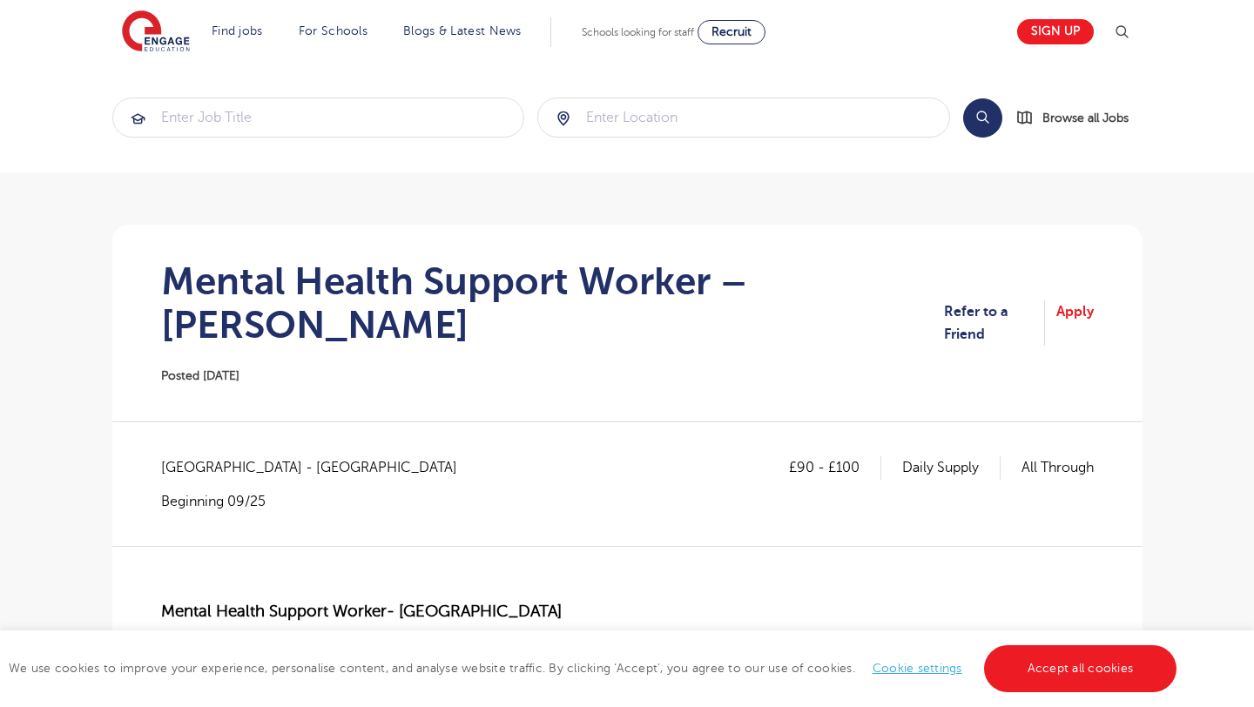 This screenshot has width=1254, height=707. Describe the element at coordinates (333, 30) in the screenshot. I see `a: For Schools` at that location.